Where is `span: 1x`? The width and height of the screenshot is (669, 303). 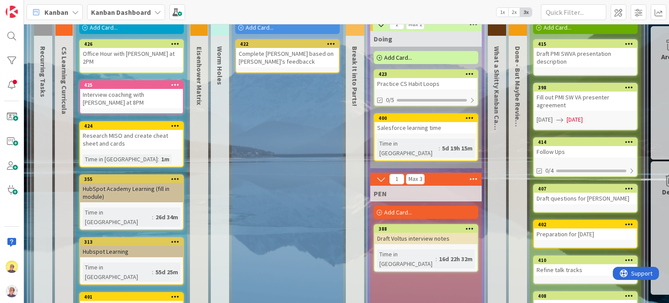
span: 1x is located at coordinates (502, 12).